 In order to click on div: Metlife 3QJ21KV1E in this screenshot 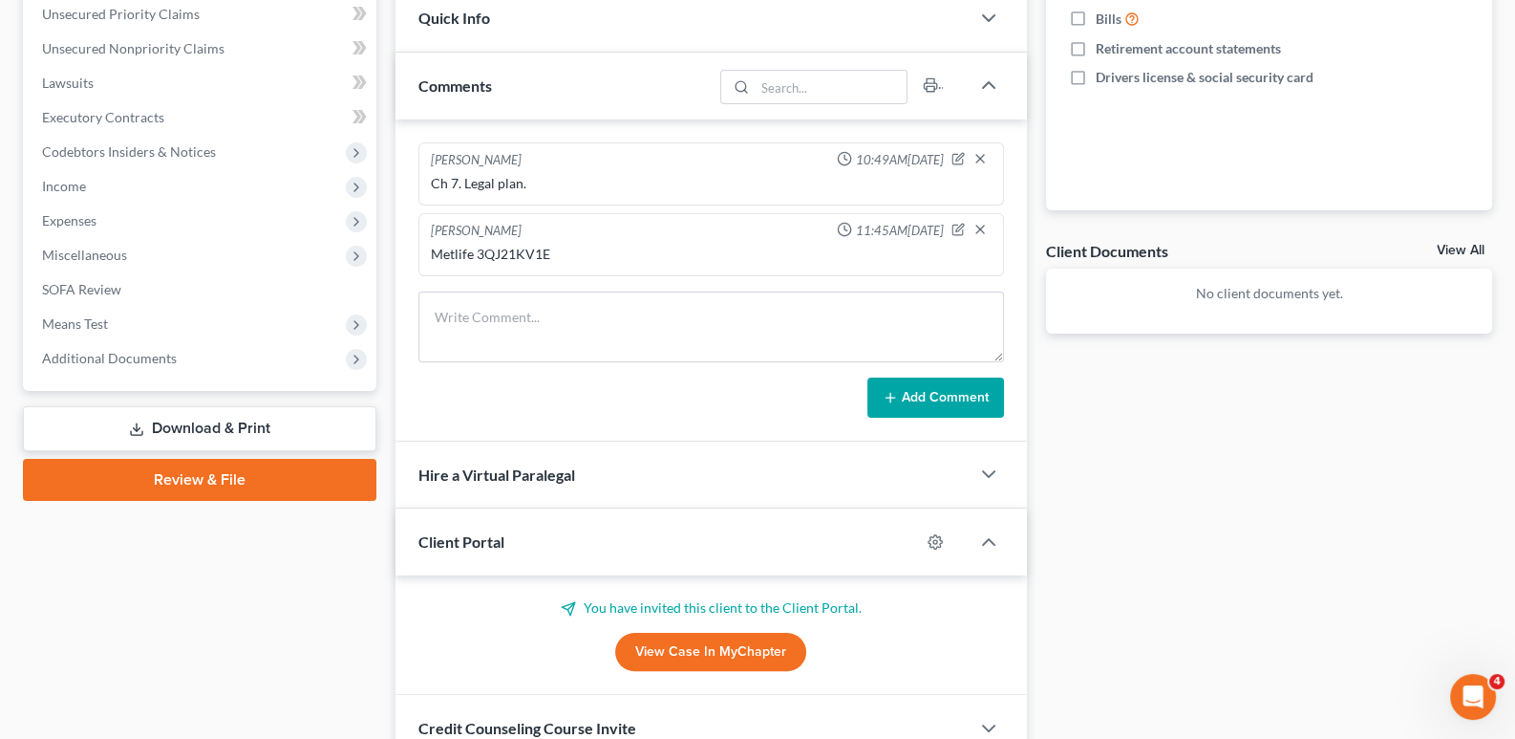, I will do `click(712, 254)`.